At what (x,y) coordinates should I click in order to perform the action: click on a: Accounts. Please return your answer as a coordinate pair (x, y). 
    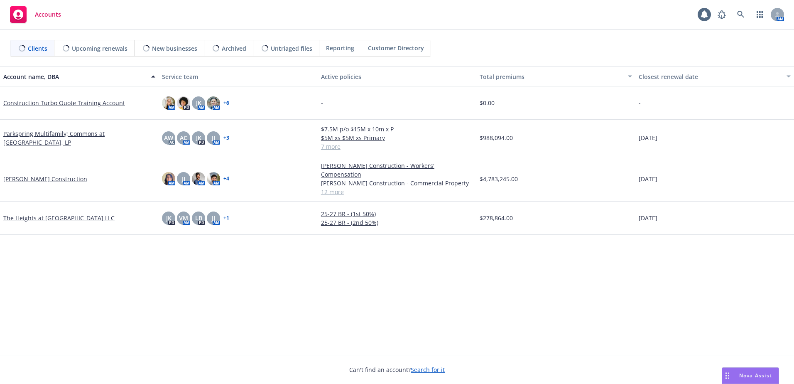
    Looking at the image, I should click on (35, 15).